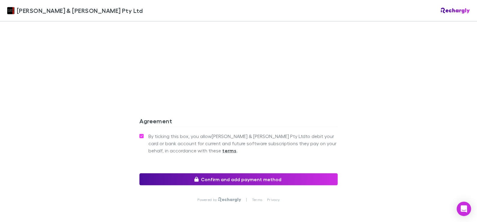  I want to click on p: Powered by, so click(208, 200).